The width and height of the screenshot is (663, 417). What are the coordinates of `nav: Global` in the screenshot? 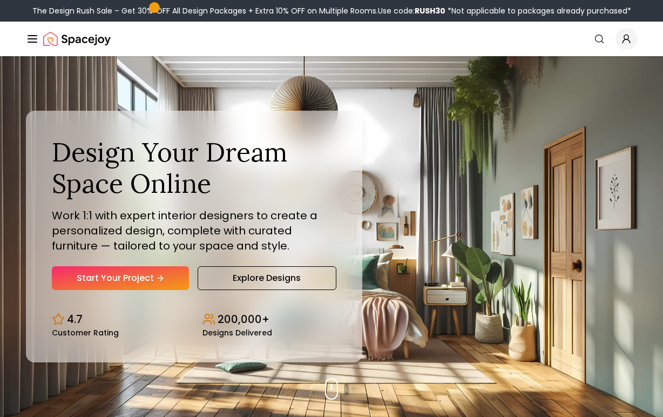 It's located at (332, 39).